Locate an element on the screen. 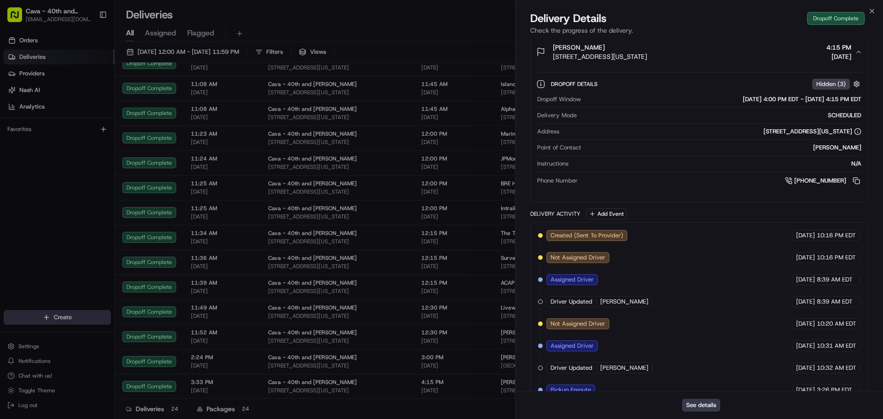 This screenshot has width=883, height=419. button: Hidden (3) is located at coordinates (837, 84).